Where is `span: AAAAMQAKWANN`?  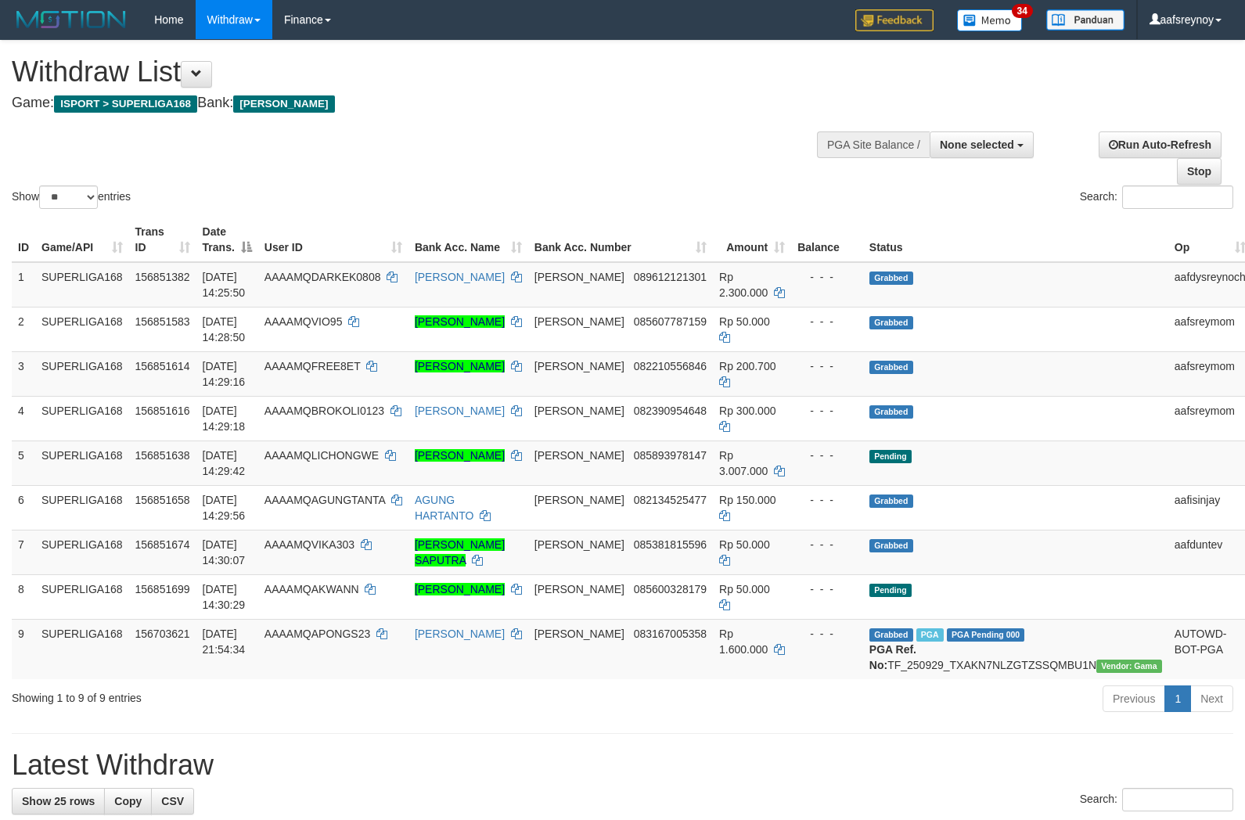 span: AAAAMQAKWANN is located at coordinates (312, 589).